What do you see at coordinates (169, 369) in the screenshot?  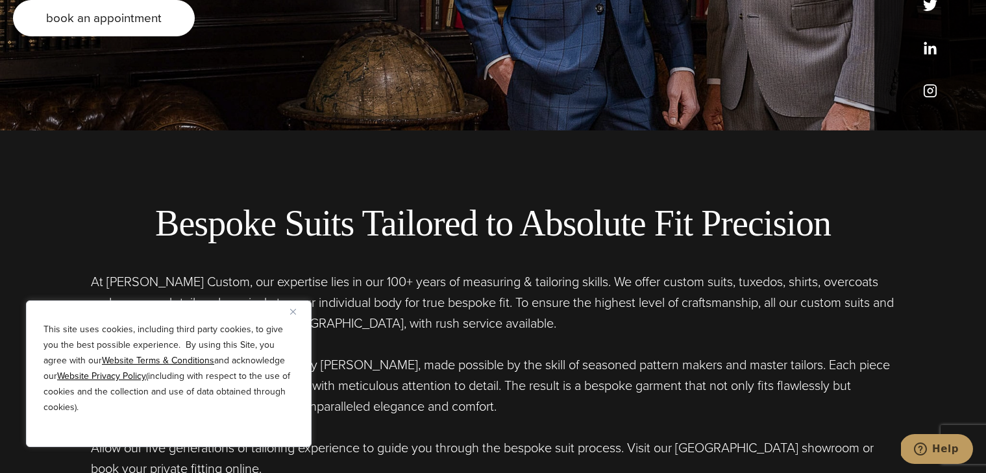 I see `p: This site uses cookies, including third party cookies, to give you the best possible experience. ...` at bounding box center [169, 369].